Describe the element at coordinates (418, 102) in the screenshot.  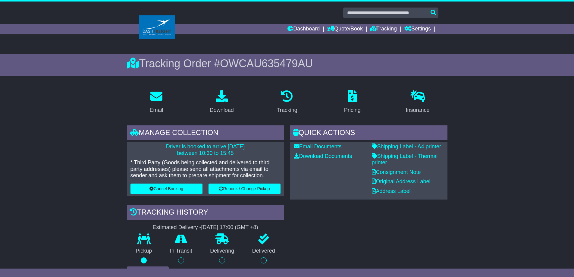
I see `a: Insurance` at that location.